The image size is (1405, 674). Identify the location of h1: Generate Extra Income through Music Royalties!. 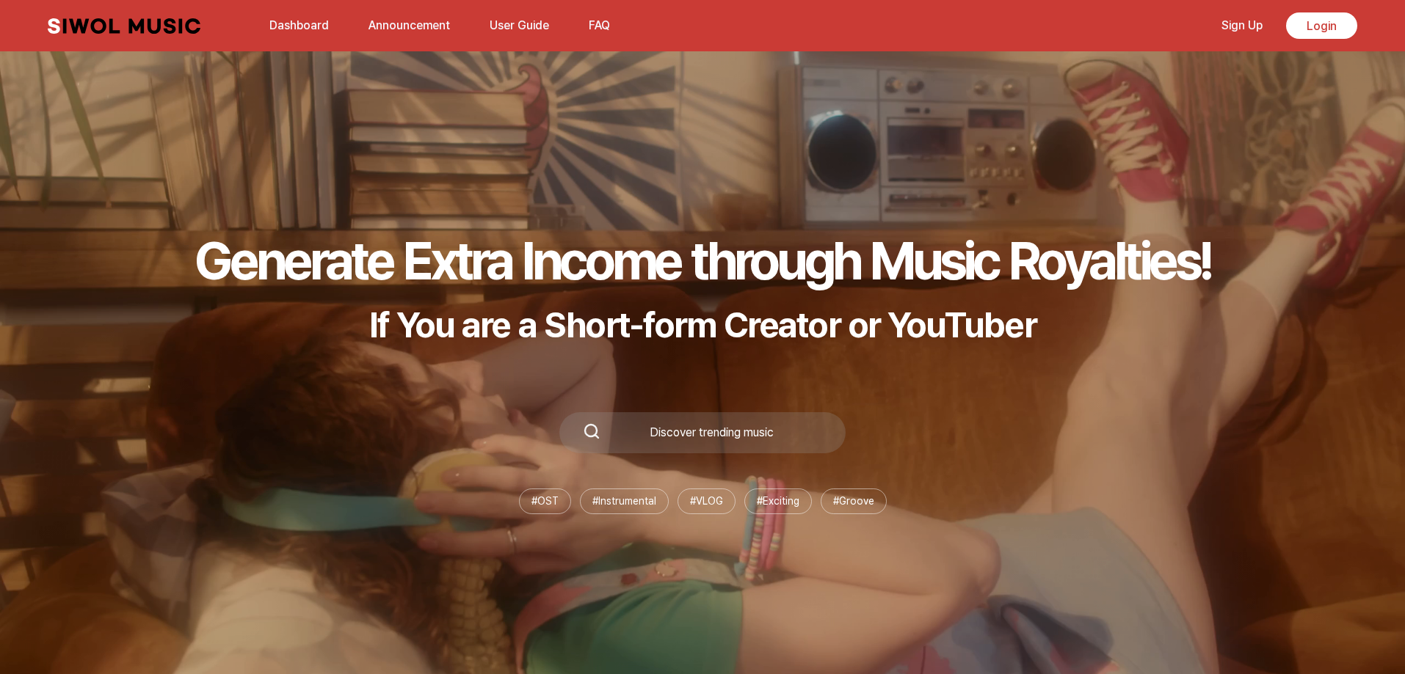
(702, 261).